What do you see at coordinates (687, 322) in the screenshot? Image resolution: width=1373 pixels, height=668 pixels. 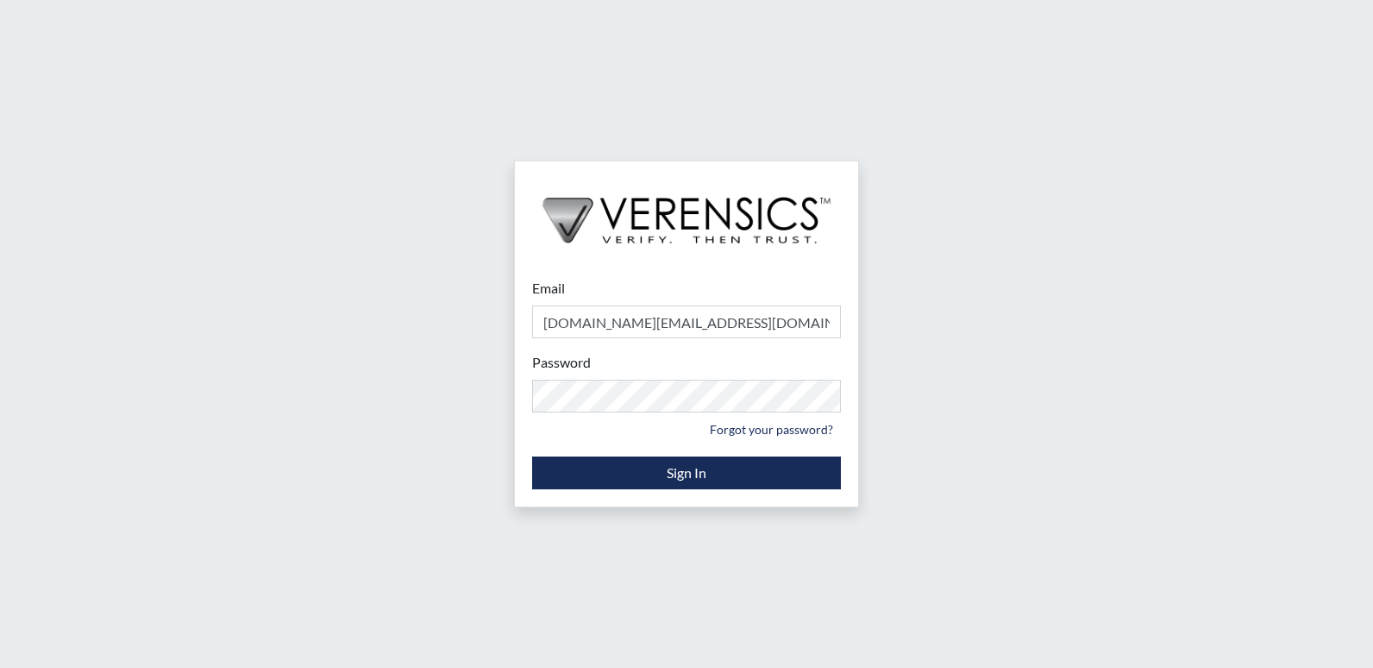 I see `input: Email` at bounding box center [687, 322].